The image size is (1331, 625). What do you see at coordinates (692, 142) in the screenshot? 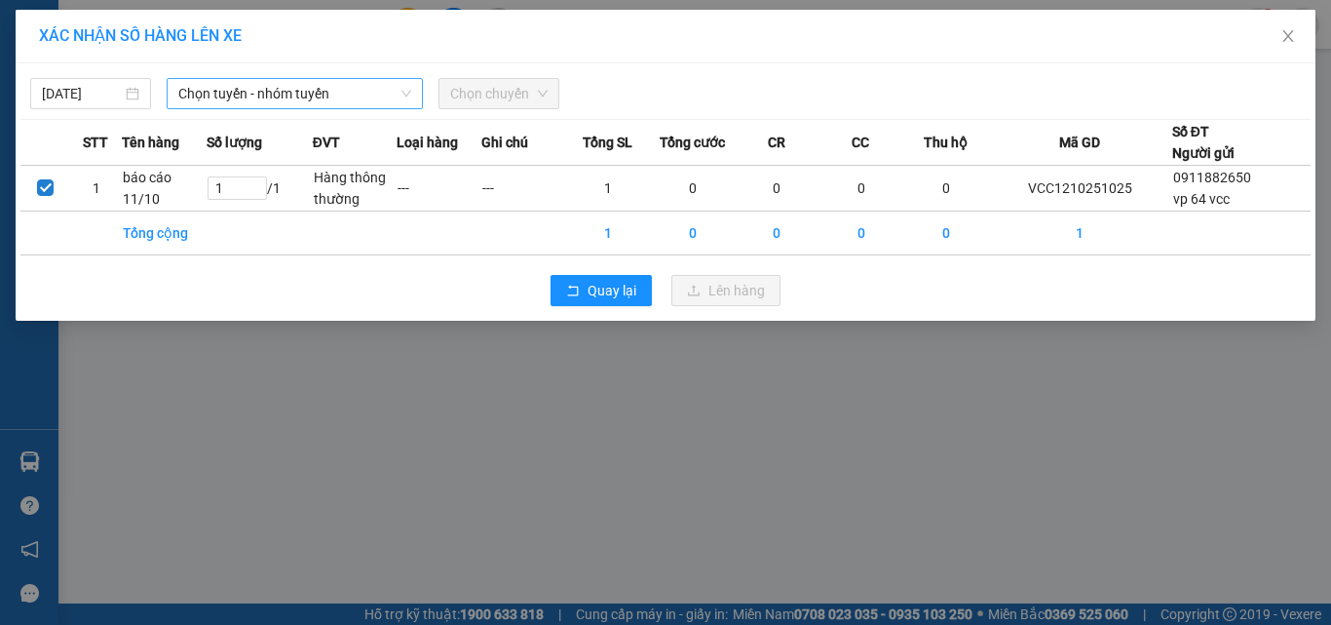
I see `span: Tổng cước` at bounding box center [692, 142].